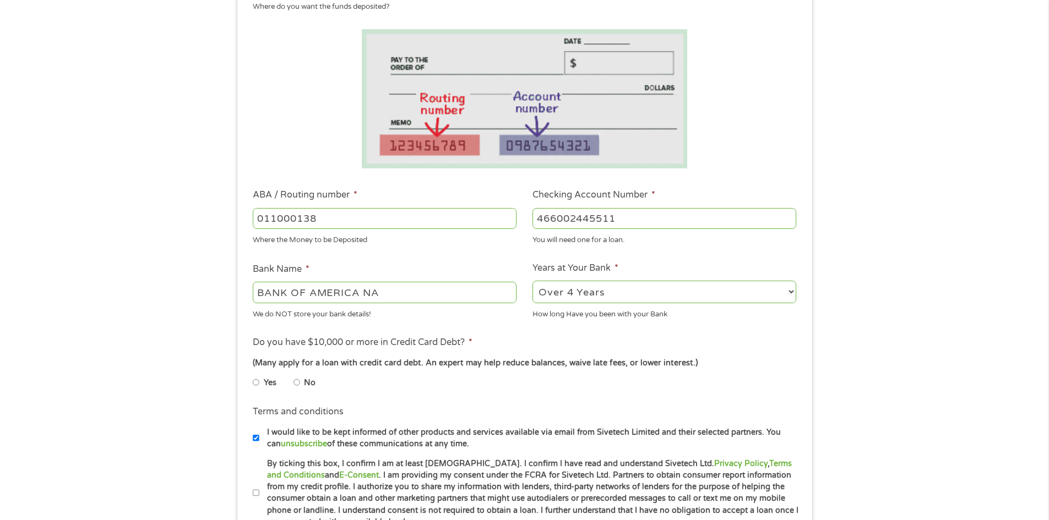  I want to click on label: I would like to be kept informed of other products and services available via email from Sivetech..., so click(529, 438).